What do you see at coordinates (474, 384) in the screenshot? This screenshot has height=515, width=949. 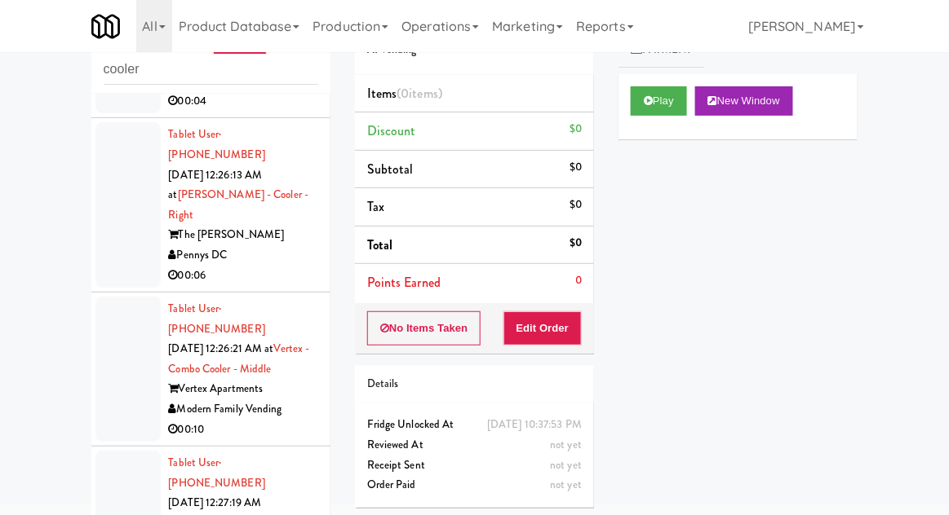 I see `div: Details` at bounding box center [474, 384].